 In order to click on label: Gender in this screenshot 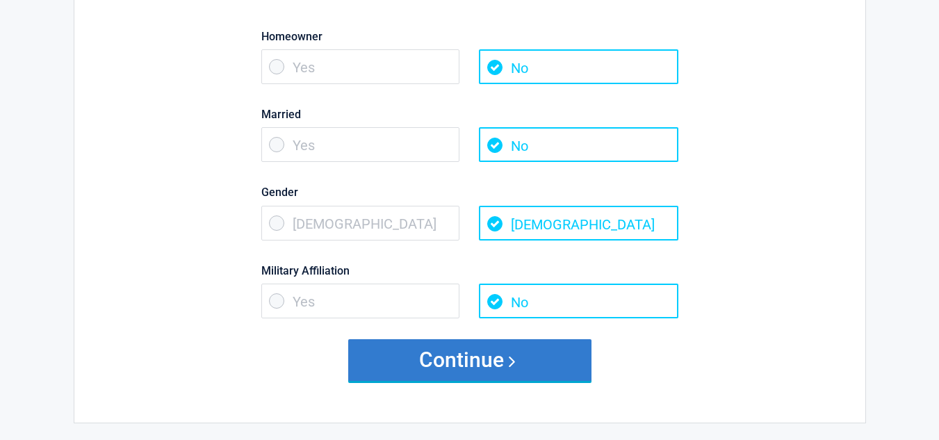, I will do `click(470, 192)`.